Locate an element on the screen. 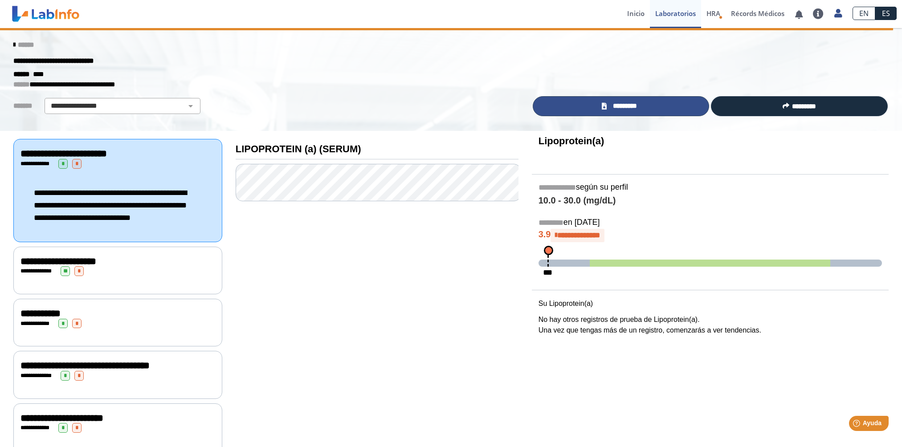  span: HRA is located at coordinates (713, 13).